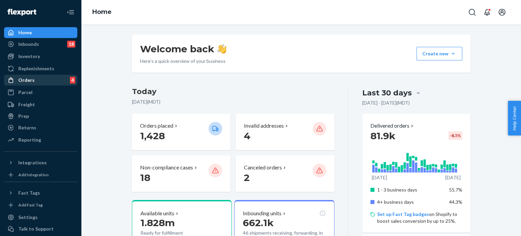 This screenshot has width=521, height=236. I want to click on div: Inbounds, so click(28, 44).